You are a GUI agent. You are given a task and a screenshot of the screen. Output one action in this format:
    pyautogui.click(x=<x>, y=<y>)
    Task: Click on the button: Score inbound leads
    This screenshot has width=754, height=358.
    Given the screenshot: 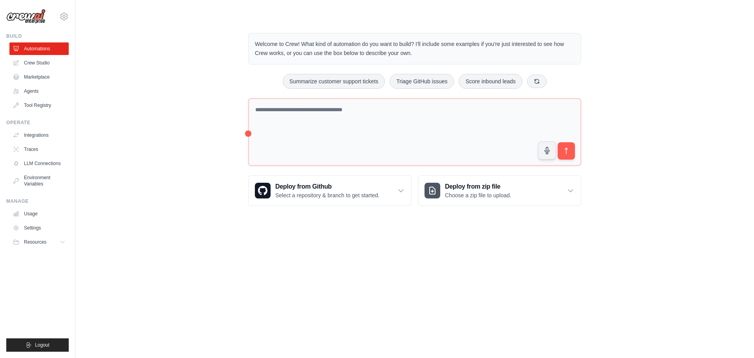 What is the action you would take?
    pyautogui.click(x=491, y=81)
    